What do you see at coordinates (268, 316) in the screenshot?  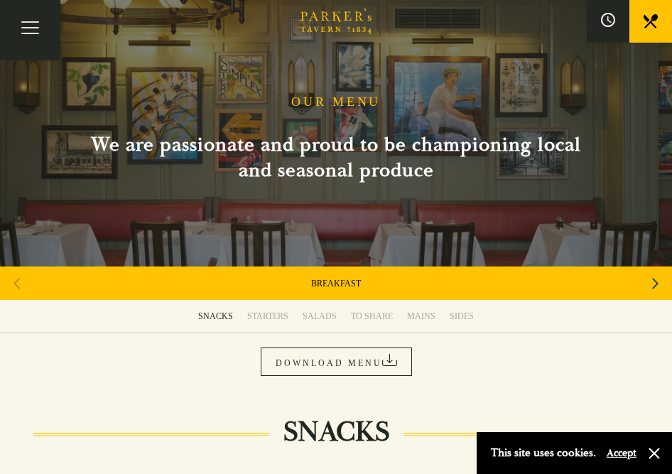 I see `div: STARTERS` at bounding box center [268, 316].